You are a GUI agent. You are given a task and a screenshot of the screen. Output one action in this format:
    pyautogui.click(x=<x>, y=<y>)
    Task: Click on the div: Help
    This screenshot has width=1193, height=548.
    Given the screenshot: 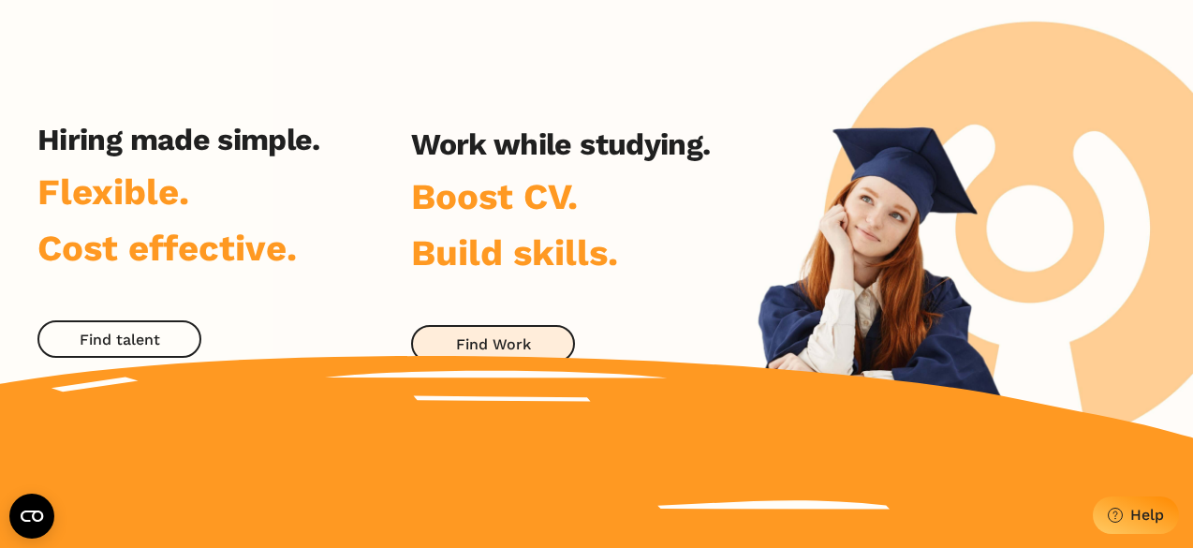 What is the action you would take?
    pyautogui.click(x=1147, y=514)
    